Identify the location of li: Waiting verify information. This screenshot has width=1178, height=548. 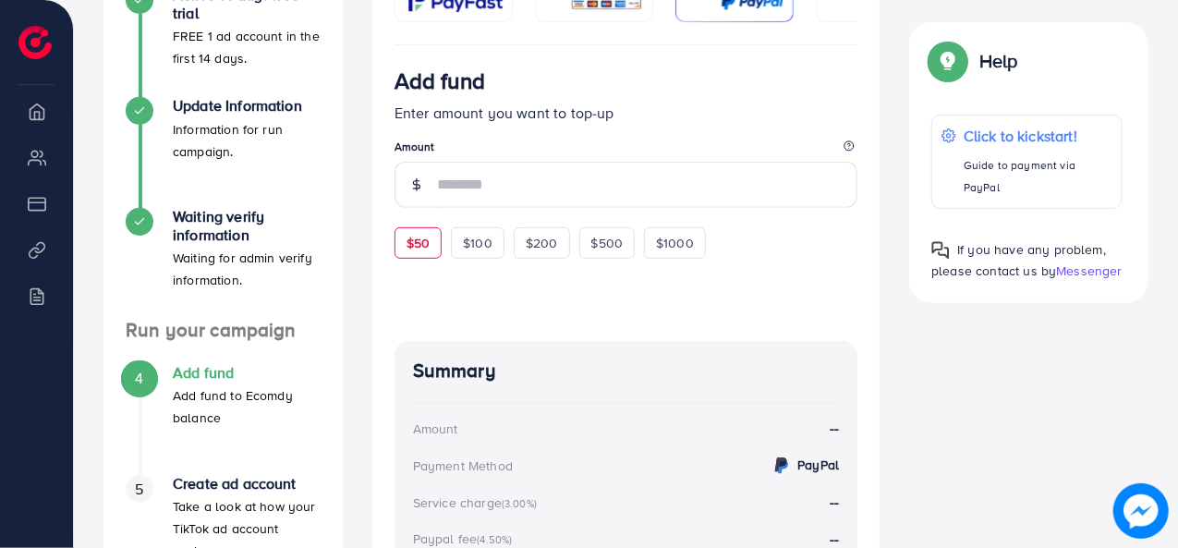
(223, 263).